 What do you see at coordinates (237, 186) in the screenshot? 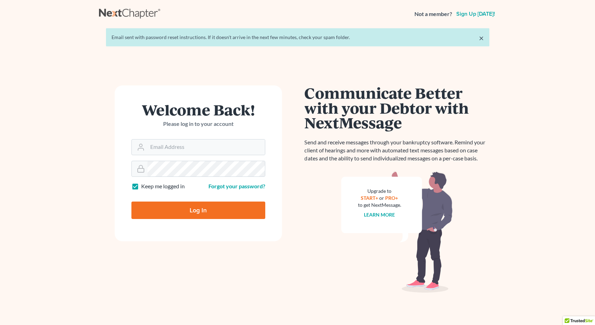
I see `a: Forgot your password?` at bounding box center [237, 186].